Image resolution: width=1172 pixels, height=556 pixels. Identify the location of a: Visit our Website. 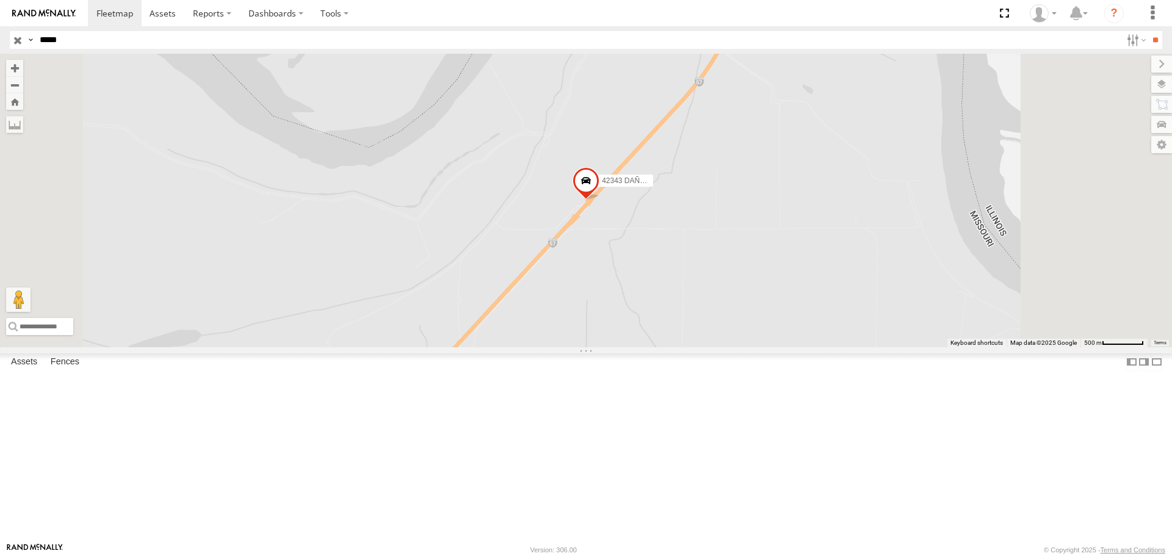
(35, 550).